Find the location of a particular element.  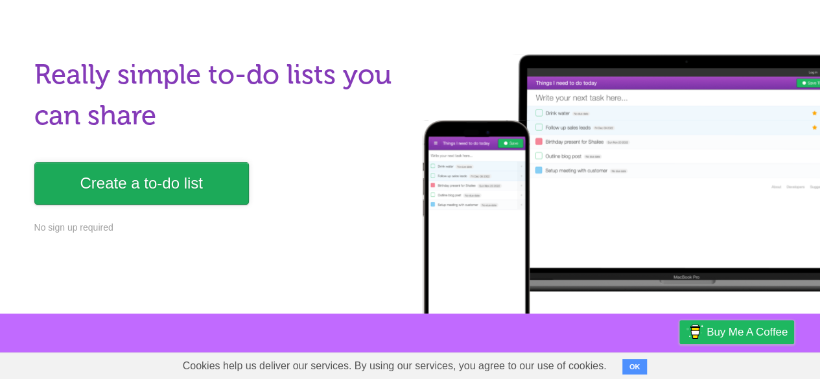

p: No sign up required is located at coordinates (218, 227).